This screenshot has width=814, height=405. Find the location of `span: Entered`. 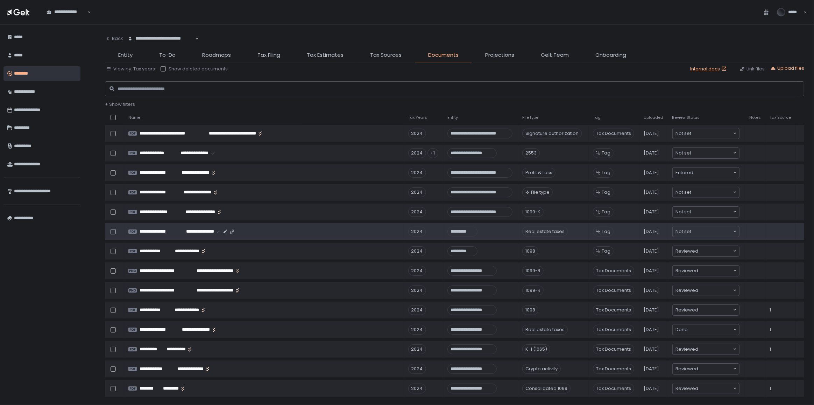

span: Entered is located at coordinates (685, 173).